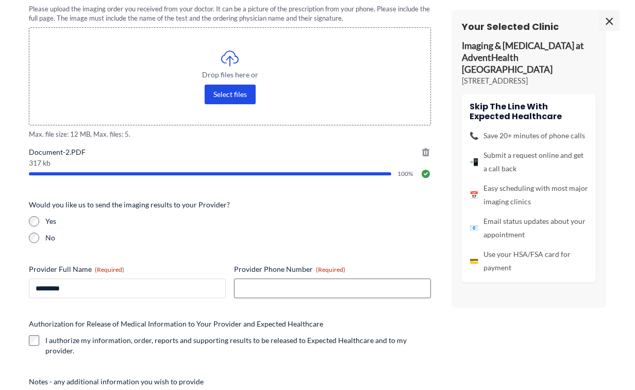 This screenshot has height=390, width=635. Describe the element at coordinates (406, 174) in the screenshot. I see `span: 100%` at that location.